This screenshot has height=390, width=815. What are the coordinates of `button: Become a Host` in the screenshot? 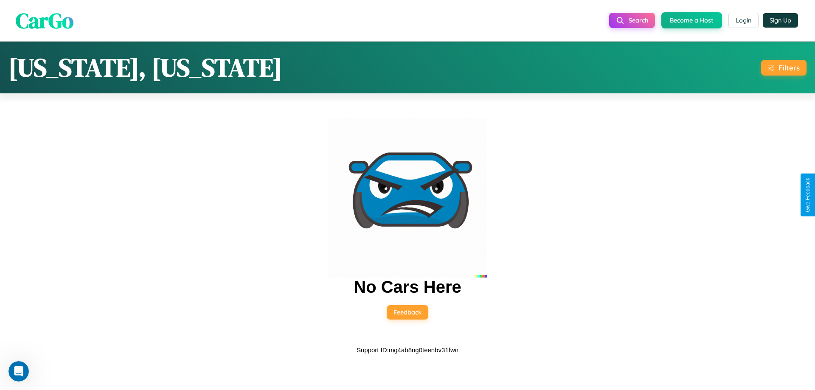 It's located at (692, 20).